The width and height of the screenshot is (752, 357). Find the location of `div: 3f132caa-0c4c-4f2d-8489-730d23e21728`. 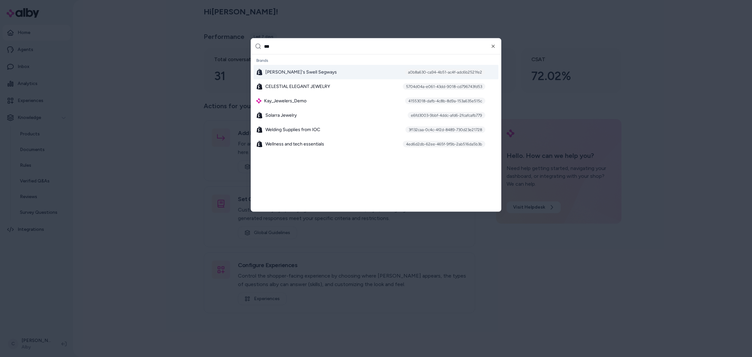

div: 3f132caa-0c4c-4f2d-8489-730d23e21728 is located at coordinates (445, 130).